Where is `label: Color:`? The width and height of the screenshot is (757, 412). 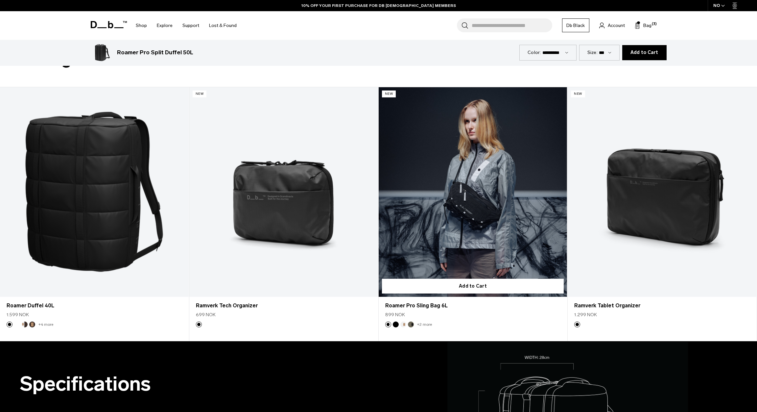 label: Color: is located at coordinates (534, 52).